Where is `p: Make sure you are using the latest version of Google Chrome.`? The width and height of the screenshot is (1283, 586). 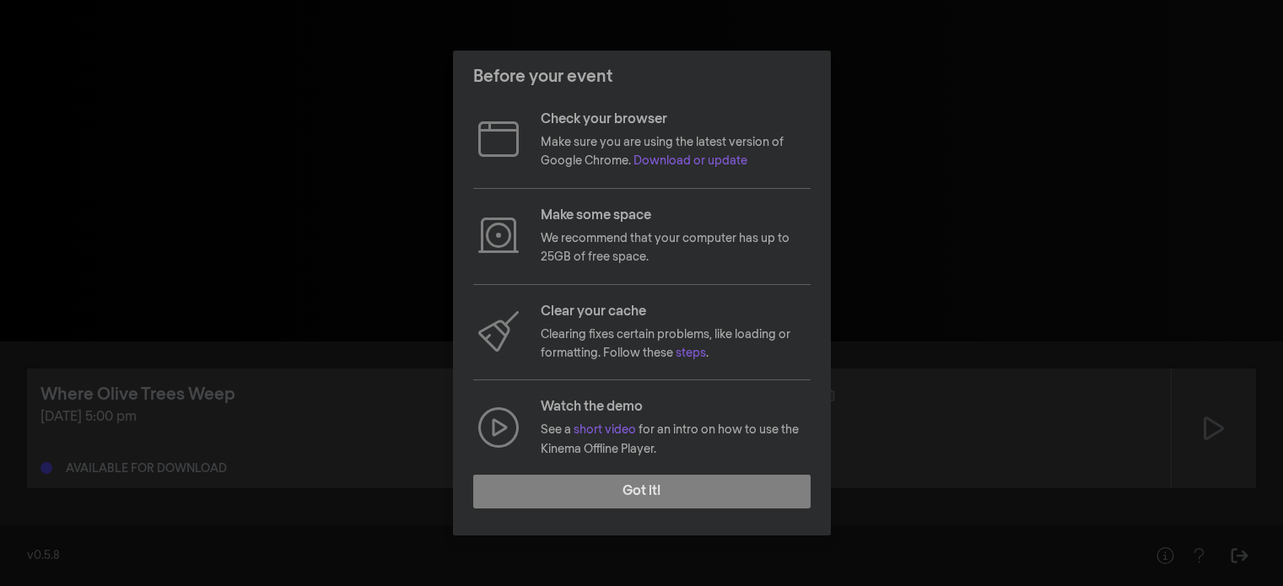
p: Make sure you are using the latest version of Google Chrome. is located at coordinates (676, 152).